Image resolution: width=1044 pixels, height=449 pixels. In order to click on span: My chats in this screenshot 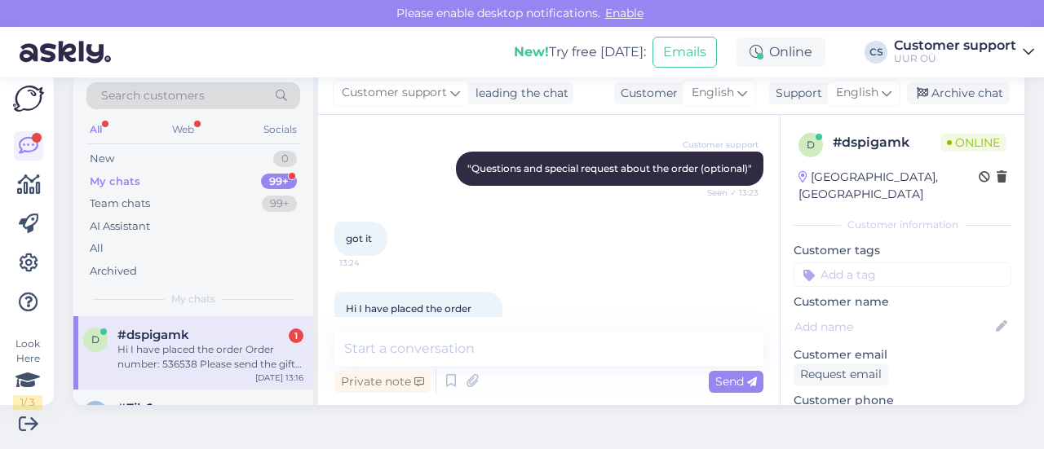, I will do `click(193, 299)`.